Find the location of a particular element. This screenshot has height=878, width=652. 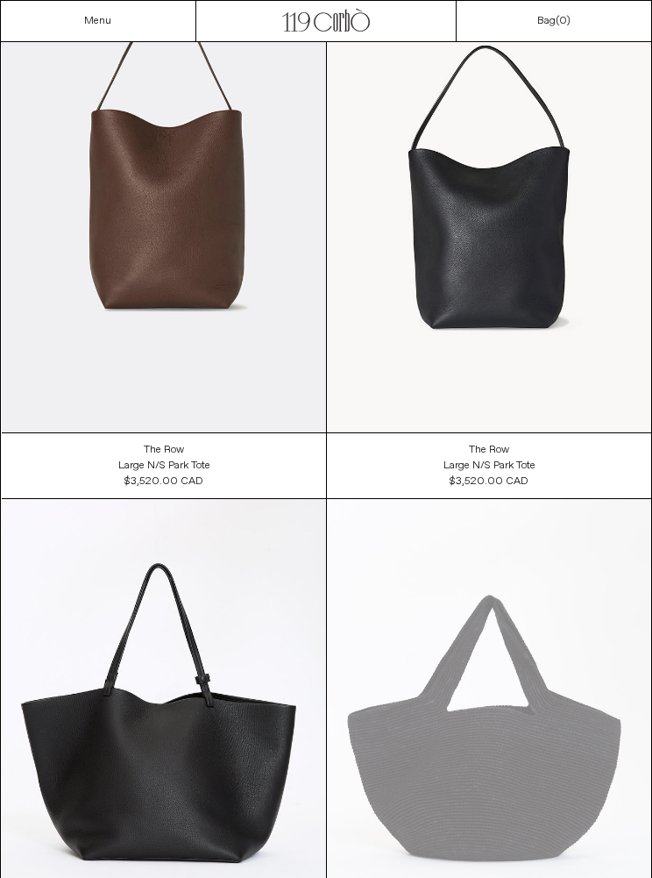

a: Menu is located at coordinates (97, 21).